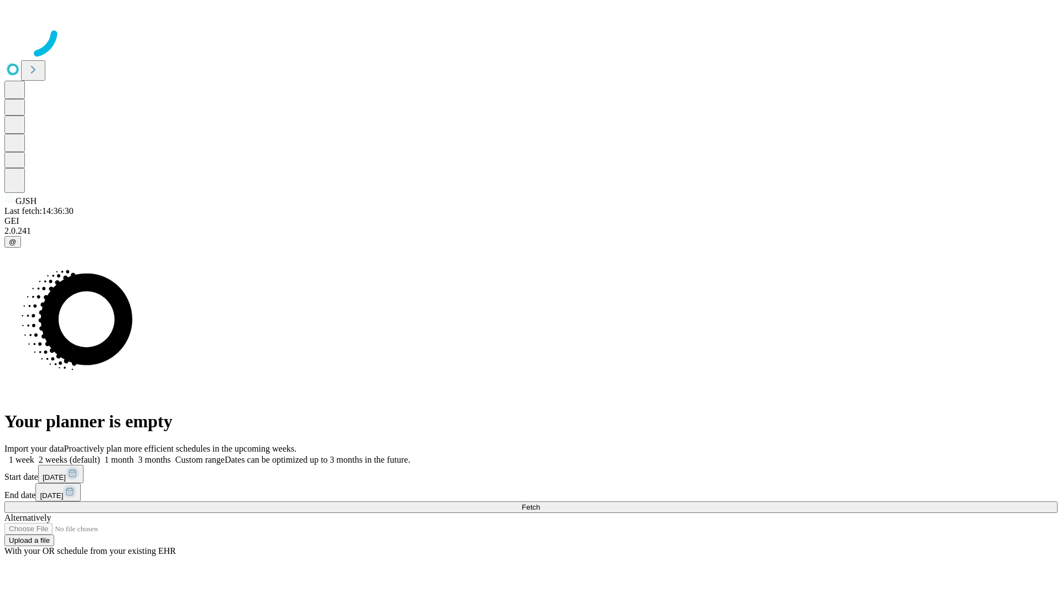  What do you see at coordinates (531, 421) in the screenshot?
I see `h1: Your planner is empty` at bounding box center [531, 421].